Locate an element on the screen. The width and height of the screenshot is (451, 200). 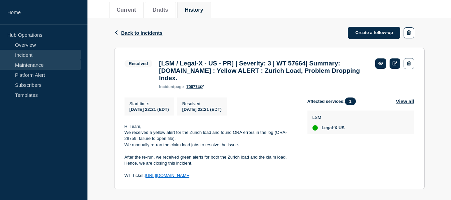
p: After the re-run, we received green alerts for both the Zurich load and the claim load. is located at coordinates (210, 157).